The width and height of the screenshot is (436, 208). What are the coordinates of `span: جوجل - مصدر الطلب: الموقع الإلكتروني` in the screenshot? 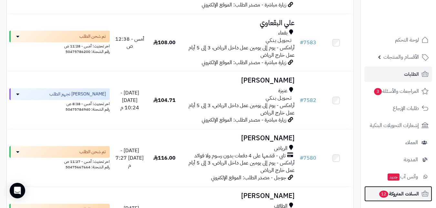 It's located at (249, 178).